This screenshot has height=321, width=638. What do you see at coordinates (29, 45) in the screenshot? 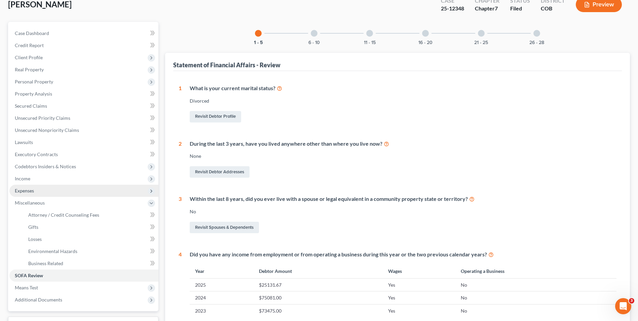
I see `span: Credit Report` at bounding box center [29, 45].